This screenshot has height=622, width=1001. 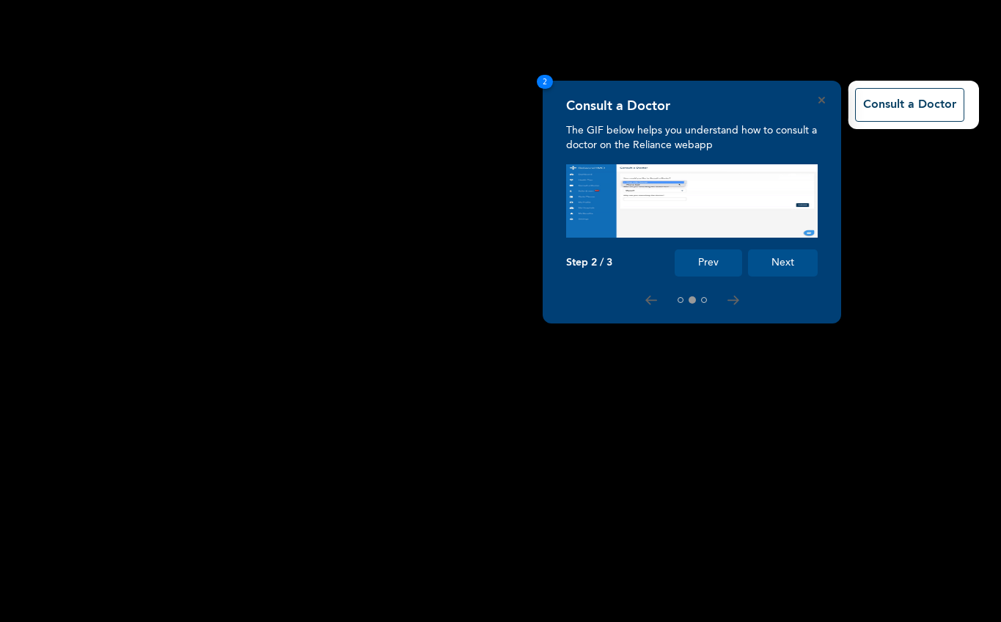 I want to click on button: Prev, so click(x=709, y=263).